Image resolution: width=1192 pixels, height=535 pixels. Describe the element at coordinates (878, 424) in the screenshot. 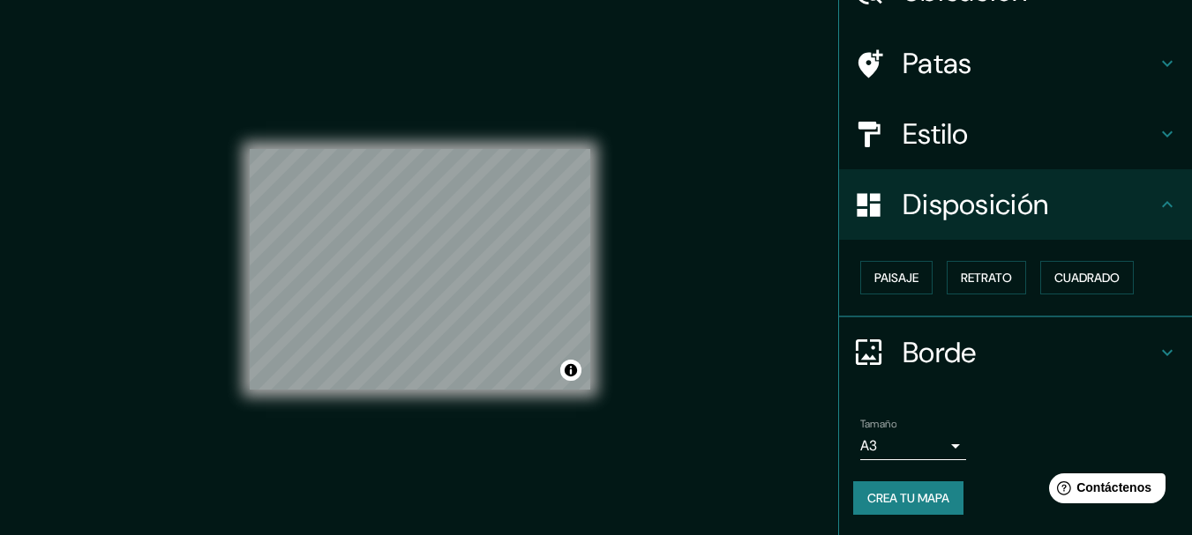

I see `font: Tamaño` at that location.